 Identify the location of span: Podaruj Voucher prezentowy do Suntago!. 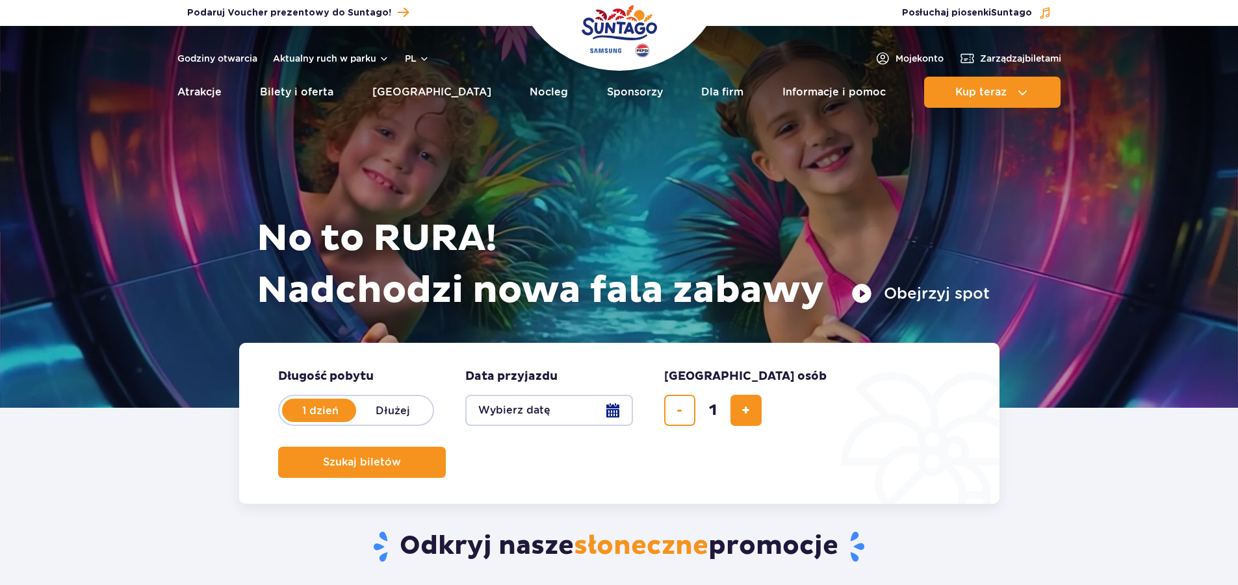
(289, 13).